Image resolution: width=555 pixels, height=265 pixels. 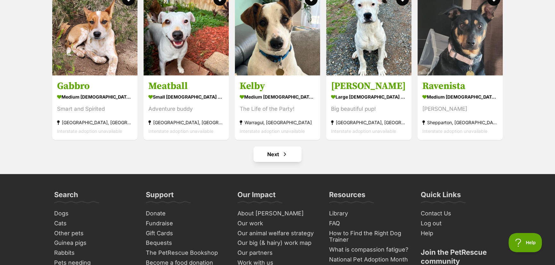 What do you see at coordinates (440, 197) in the screenshot?
I see `h3: Quick Links` at bounding box center [440, 197].